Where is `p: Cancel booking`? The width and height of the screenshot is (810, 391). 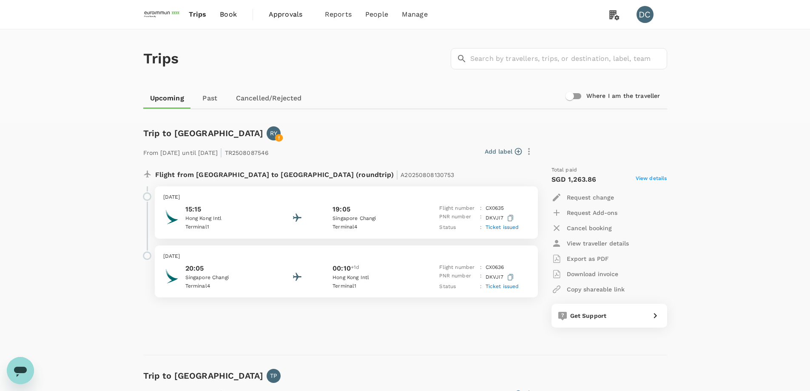
p: Cancel booking is located at coordinates (589, 228).